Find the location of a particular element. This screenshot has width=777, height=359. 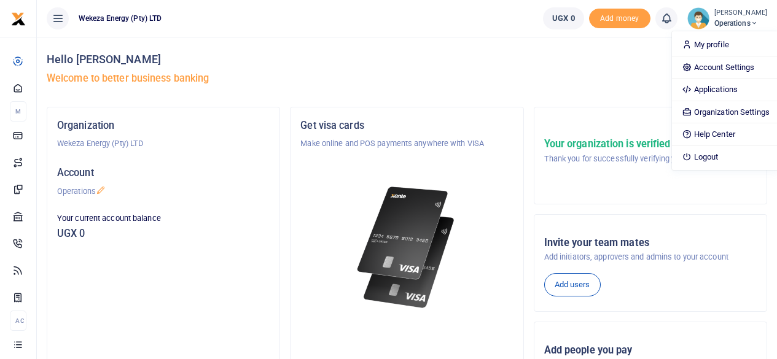

p: Wekeza Energy (Pty) LTD is located at coordinates (163, 144).